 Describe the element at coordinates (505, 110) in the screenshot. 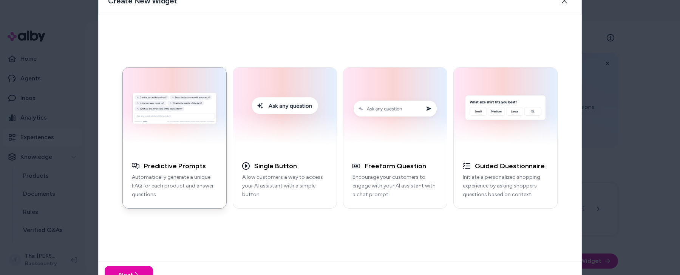

I see `img: AI Initial Question Example` at that location.